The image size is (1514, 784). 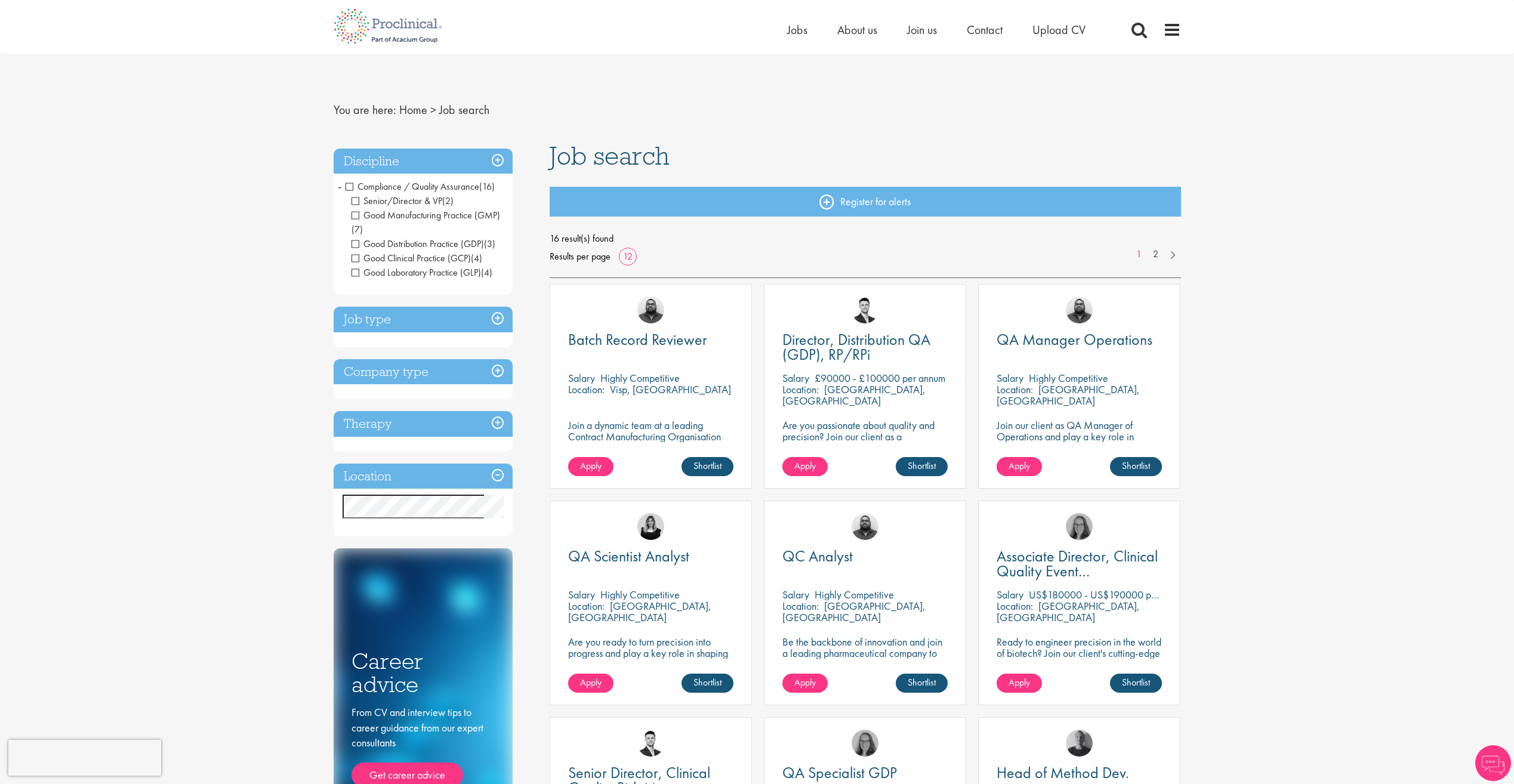 What do you see at coordinates (423, 320) in the screenshot?
I see `div: Job type` at bounding box center [423, 320].